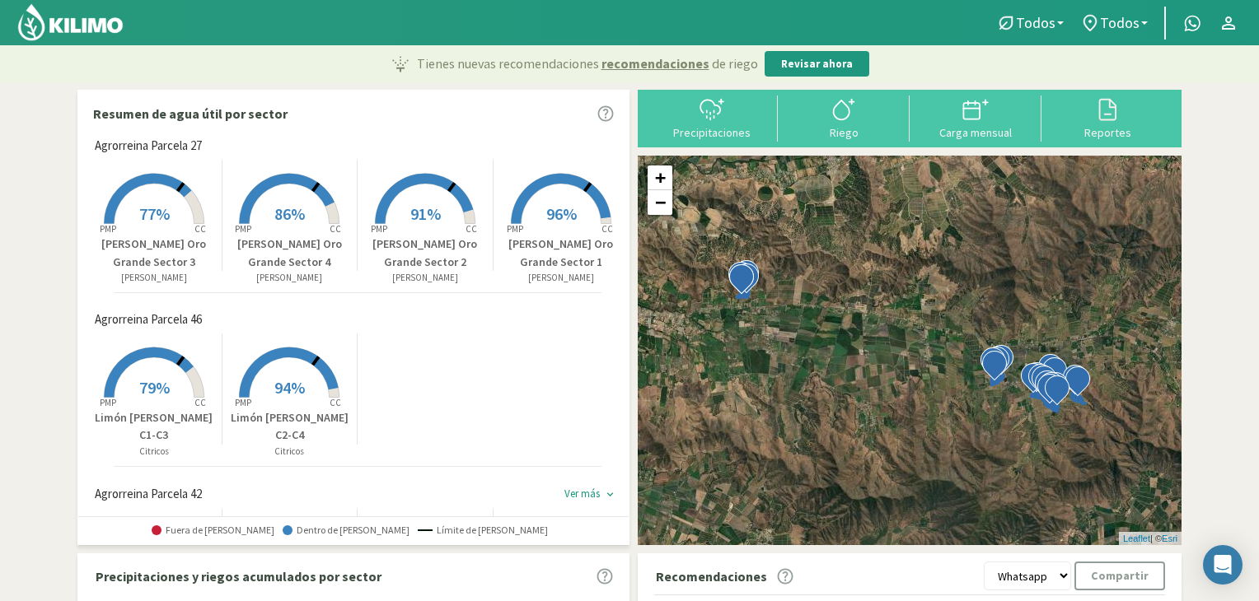  What do you see at coordinates (712, 117) in the screenshot?
I see `button: Precipitaciones` at bounding box center [712, 117].